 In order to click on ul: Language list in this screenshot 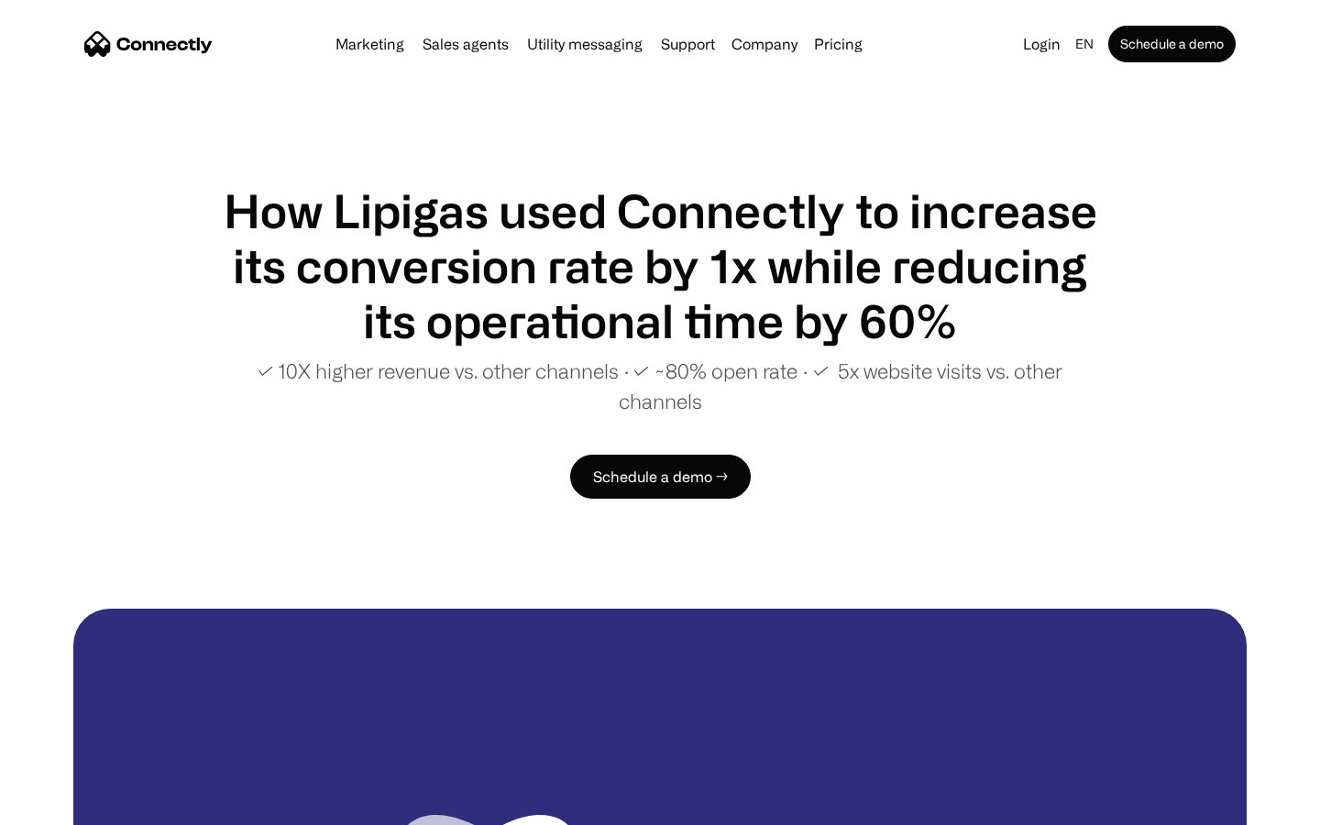, I will do `click(73, 805)`.